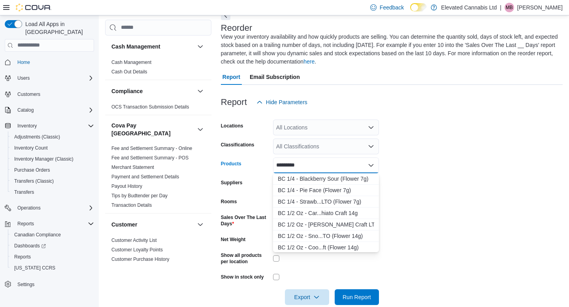 This screenshot has height=307, width=569. I want to click on button: Hide Parameters, so click(282, 102).